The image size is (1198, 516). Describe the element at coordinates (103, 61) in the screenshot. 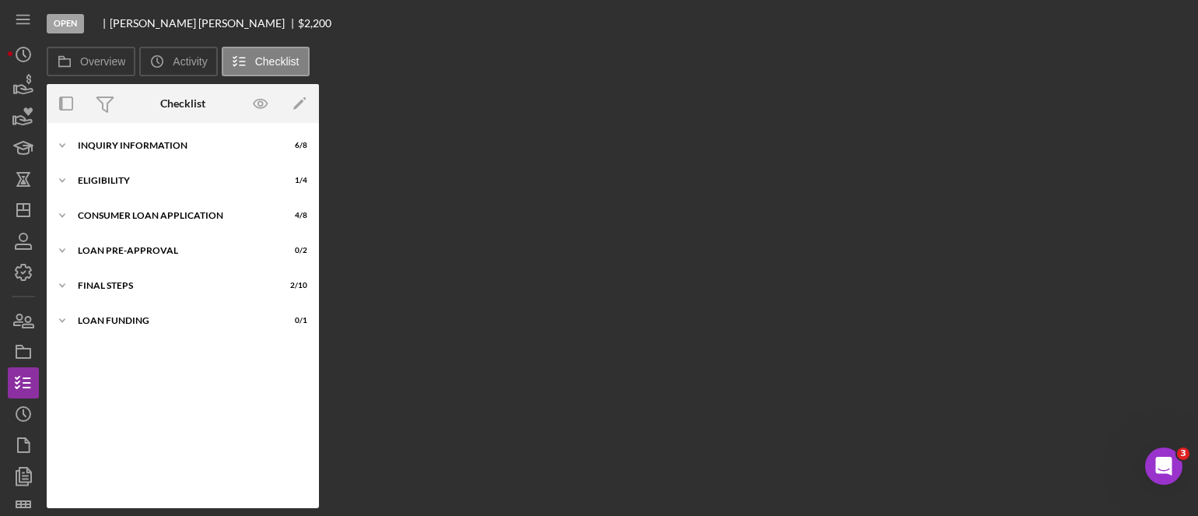

I see `label: Overview` at that location.